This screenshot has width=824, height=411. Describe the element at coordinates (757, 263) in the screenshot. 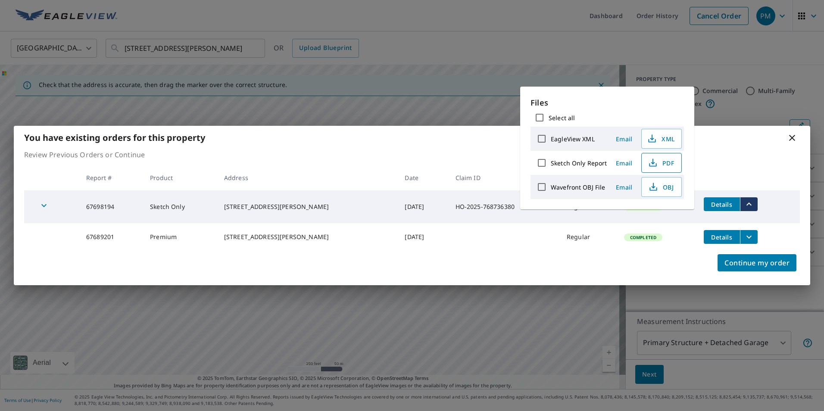

I see `span: Continue my order` at that location.